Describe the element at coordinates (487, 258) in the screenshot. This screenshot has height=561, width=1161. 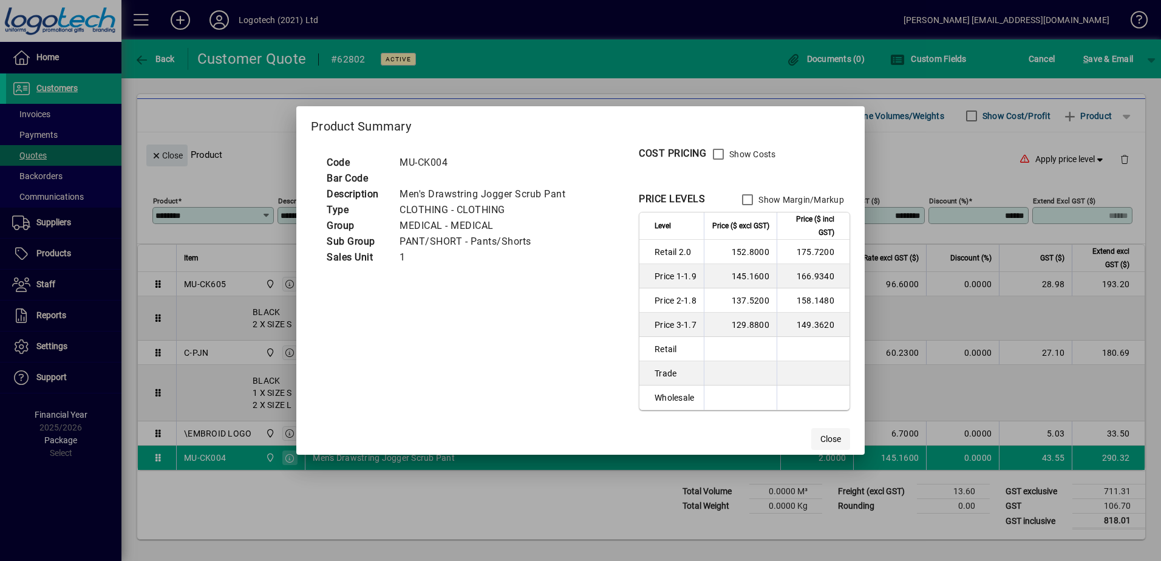
I see `td: 1` at that location.